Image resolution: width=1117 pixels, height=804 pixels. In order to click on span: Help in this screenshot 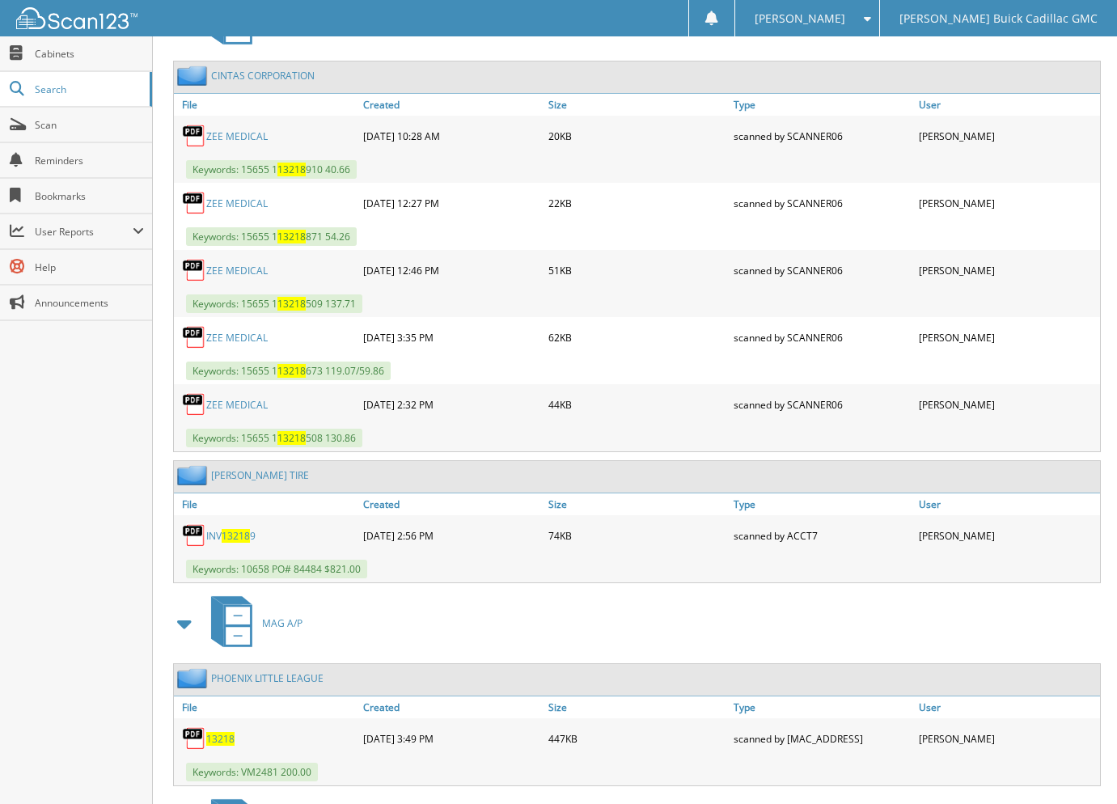, I will do `click(89, 267)`.